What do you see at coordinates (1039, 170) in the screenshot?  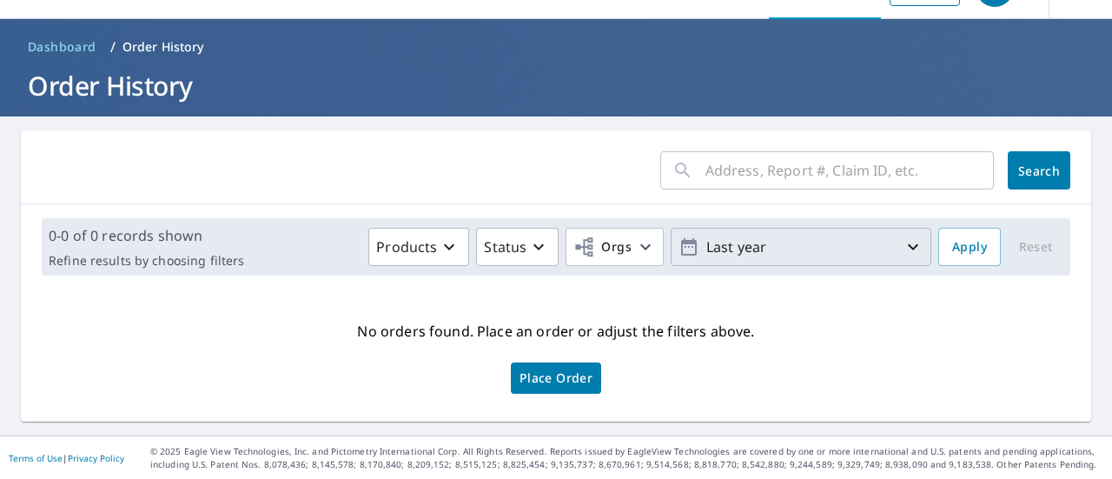 I see `button: Search` at bounding box center [1039, 170].